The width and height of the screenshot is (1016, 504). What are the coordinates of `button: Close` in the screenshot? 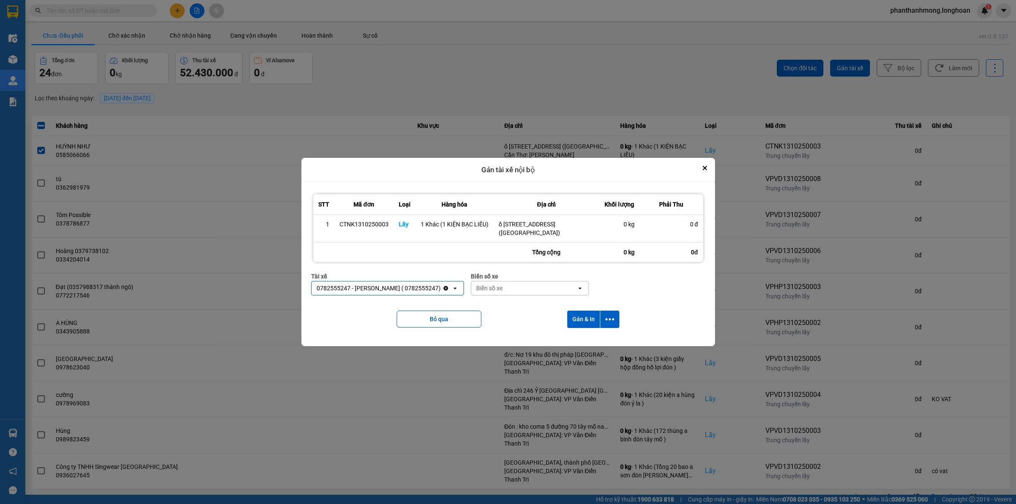 It's located at (705, 168).